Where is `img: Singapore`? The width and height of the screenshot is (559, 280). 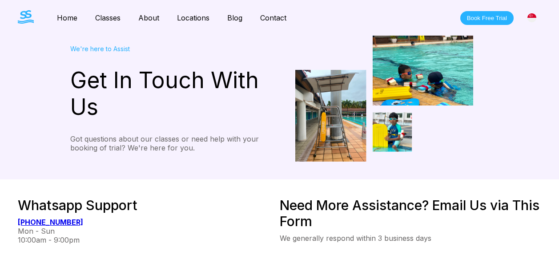
img: Singapore is located at coordinates (532, 18).